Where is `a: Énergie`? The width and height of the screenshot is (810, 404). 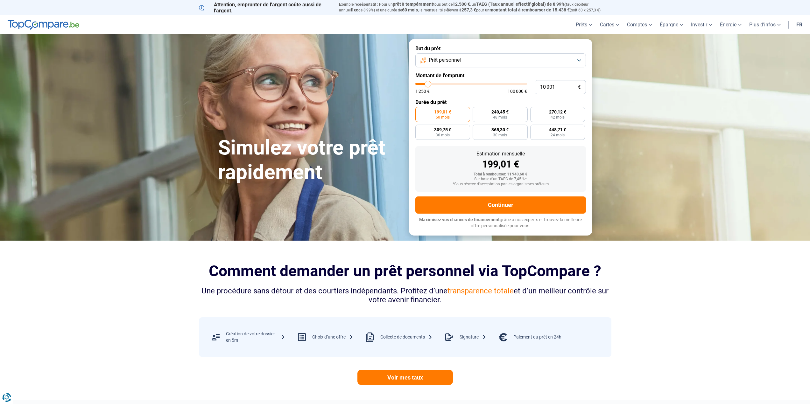
a: Énergie is located at coordinates (731, 25).